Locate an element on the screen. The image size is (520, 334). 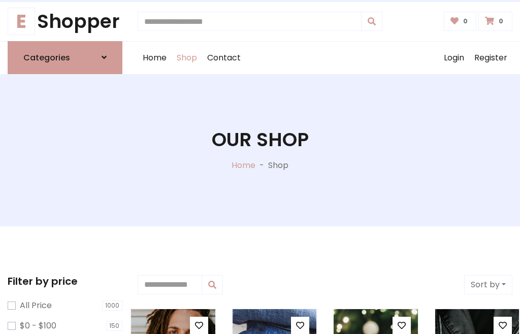
label: All Price is located at coordinates (36, 305).